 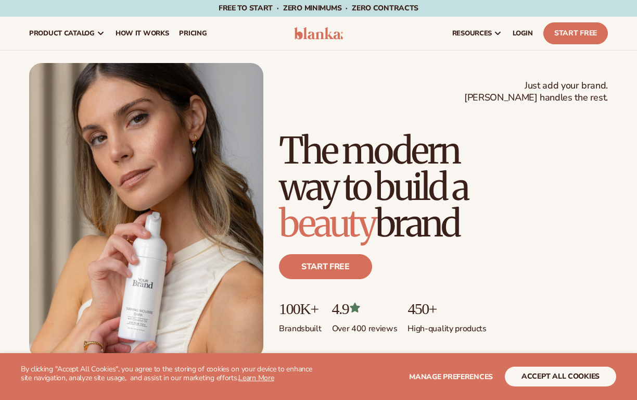 What do you see at coordinates (446, 325) in the screenshot?
I see `p: High-quality products` at bounding box center [446, 325].